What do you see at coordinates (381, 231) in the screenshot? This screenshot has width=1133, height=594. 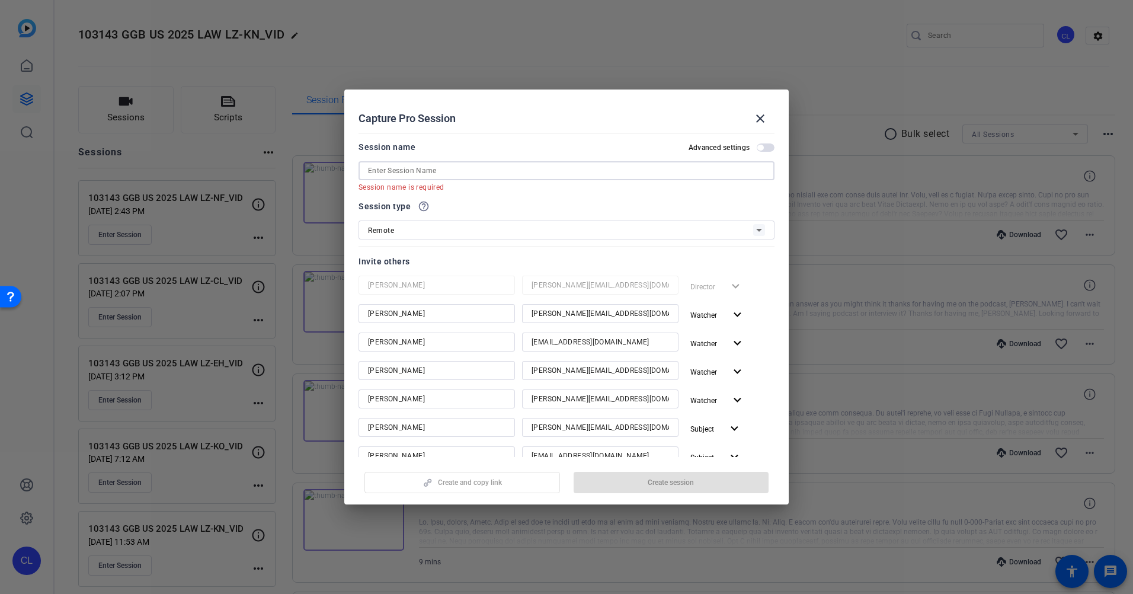 I see `span: Remote` at bounding box center [381, 231].